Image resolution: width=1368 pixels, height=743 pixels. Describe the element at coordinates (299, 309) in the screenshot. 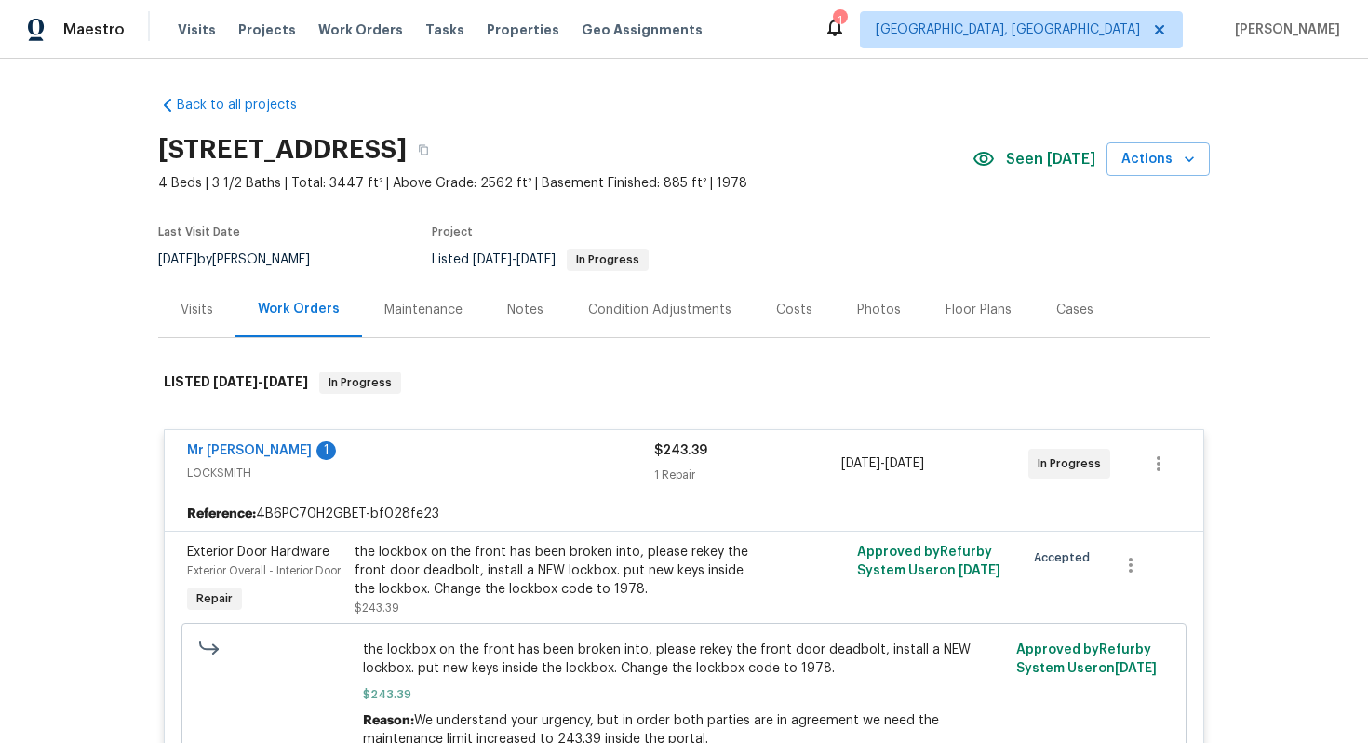

I see `div: Work Orders` at that location.